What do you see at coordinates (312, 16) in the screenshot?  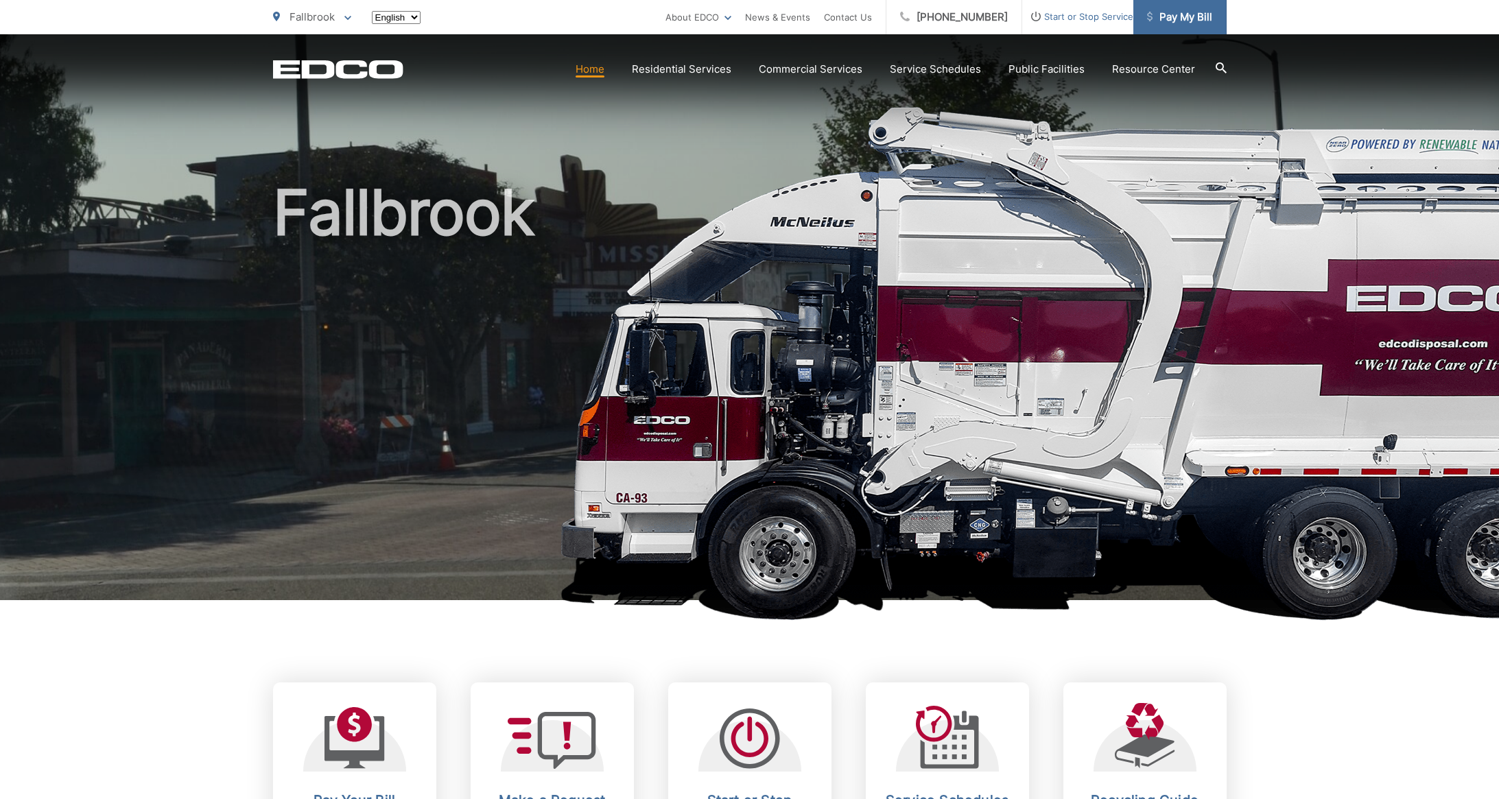 I see `span: Fallbrook` at bounding box center [312, 16].